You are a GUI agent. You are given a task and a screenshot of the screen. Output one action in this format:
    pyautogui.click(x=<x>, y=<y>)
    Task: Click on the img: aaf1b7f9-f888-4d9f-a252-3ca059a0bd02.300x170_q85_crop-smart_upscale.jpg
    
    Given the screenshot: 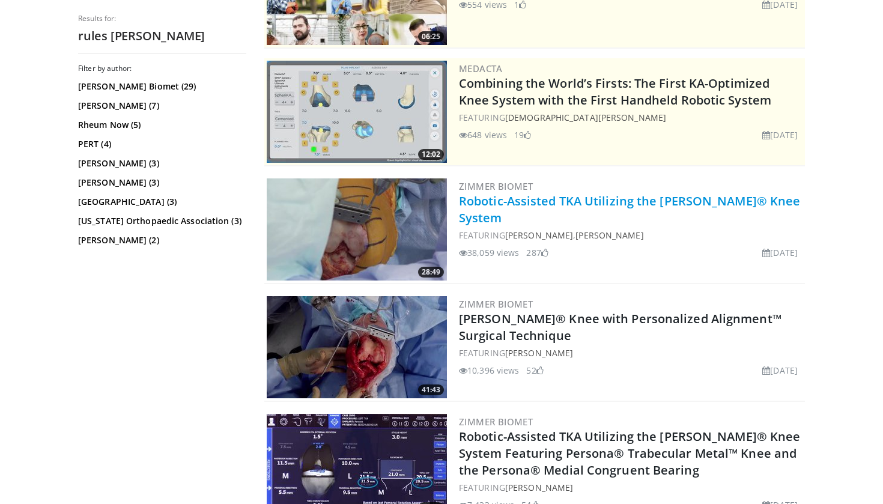 What is the action you would take?
    pyautogui.click(x=357, y=112)
    